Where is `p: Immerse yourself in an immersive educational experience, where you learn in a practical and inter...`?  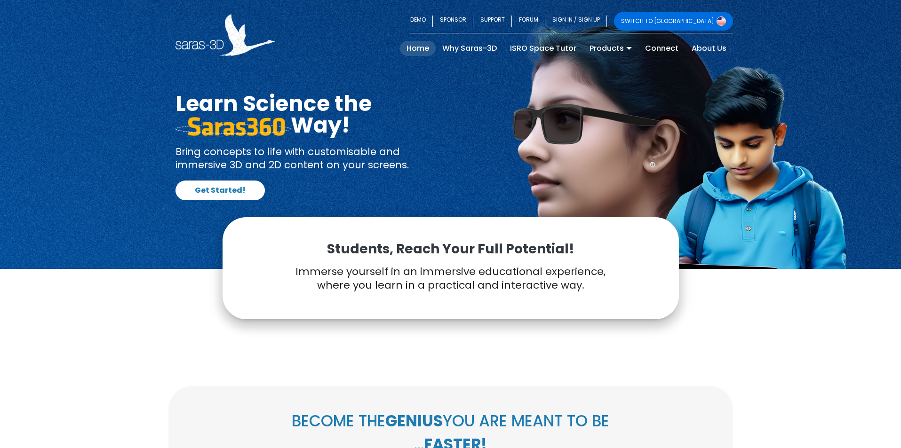 p: Immerse yourself in an immersive educational experience, where you learn in a practical and inter... is located at coordinates (451, 278).